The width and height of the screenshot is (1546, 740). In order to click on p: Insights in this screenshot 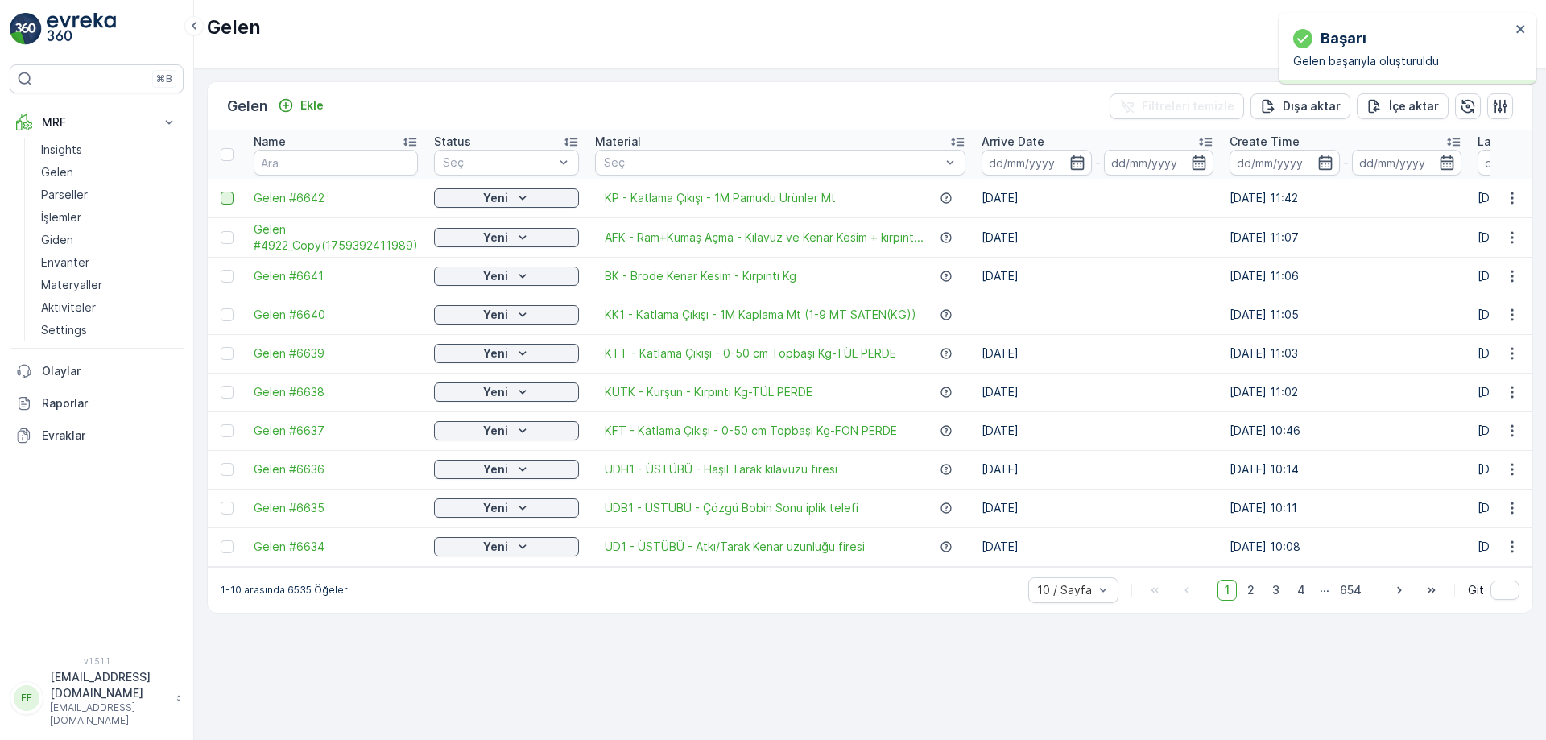, I will do `click(61, 150)`.